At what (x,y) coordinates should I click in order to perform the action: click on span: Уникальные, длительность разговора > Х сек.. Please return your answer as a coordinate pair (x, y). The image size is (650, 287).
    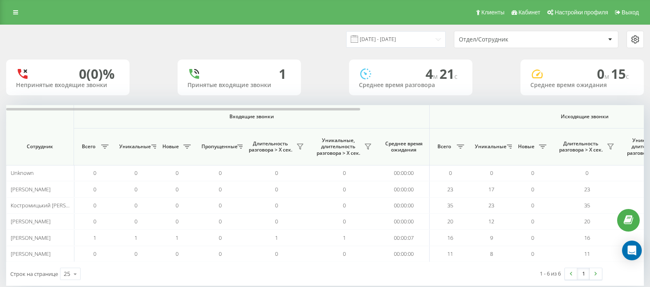
    Looking at the image, I should click on (338, 147).